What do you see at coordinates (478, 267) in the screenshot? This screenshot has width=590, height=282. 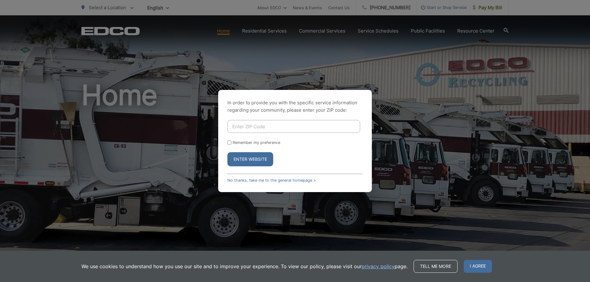 I see `span: I agree` at bounding box center [478, 267].